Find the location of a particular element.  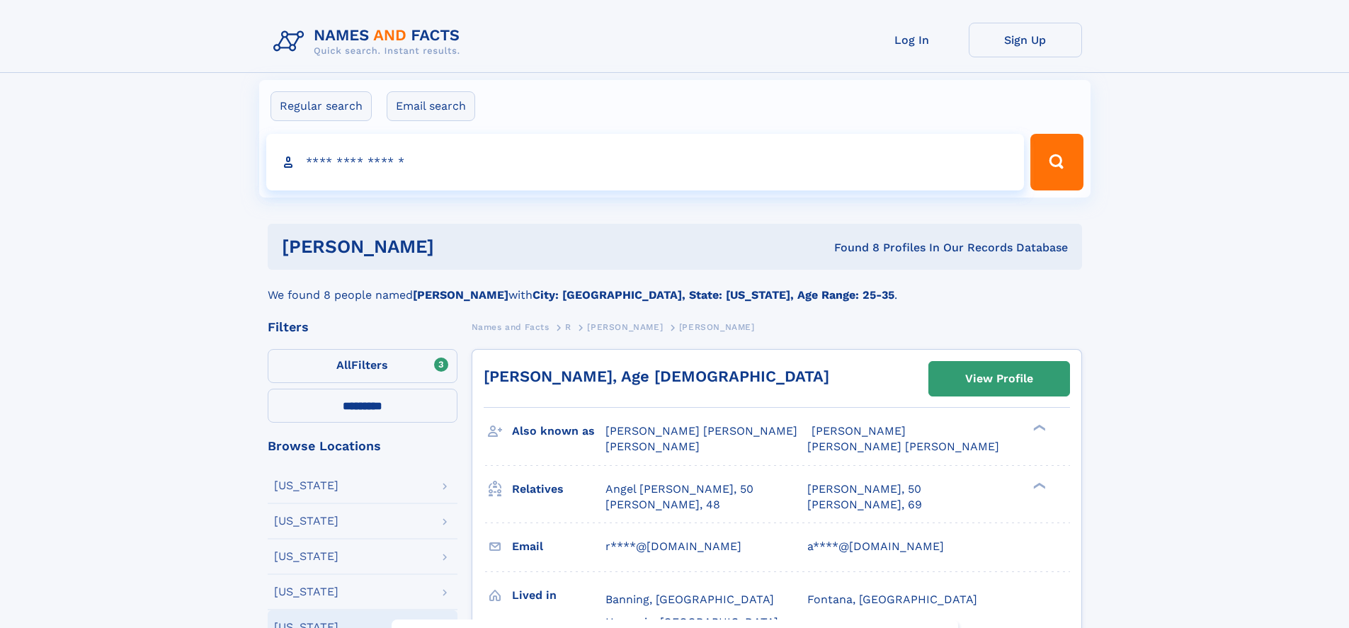

h3: Email is located at coordinates (559, 547).